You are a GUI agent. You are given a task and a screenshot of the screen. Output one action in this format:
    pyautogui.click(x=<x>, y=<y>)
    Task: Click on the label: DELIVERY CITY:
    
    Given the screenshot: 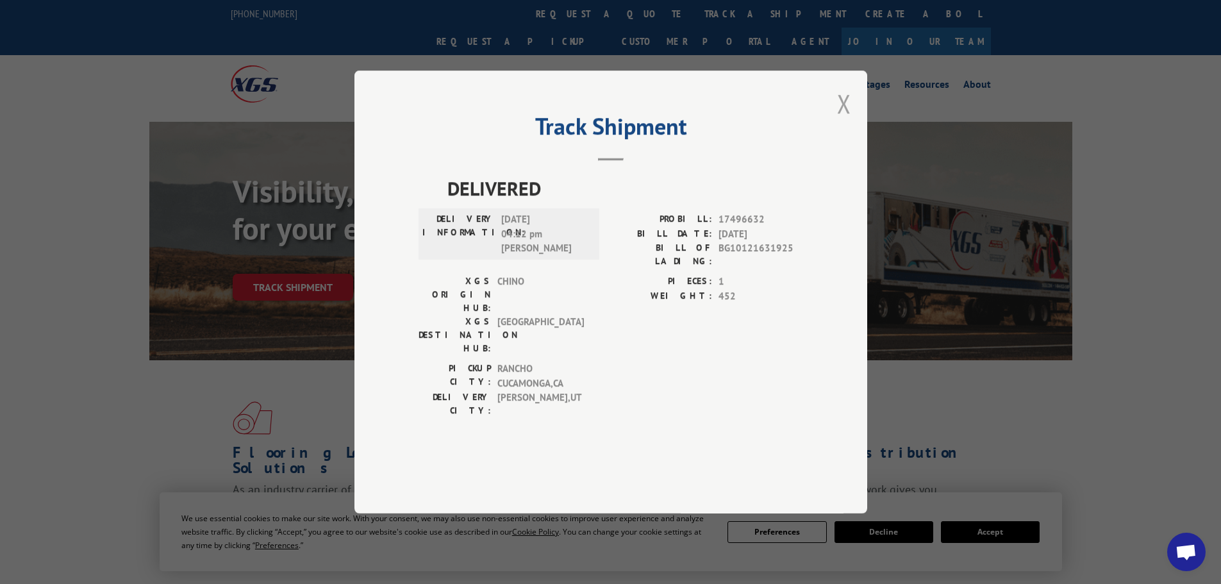 What is the action you would take?
    pyautogui.click(x=454, y=404)
    